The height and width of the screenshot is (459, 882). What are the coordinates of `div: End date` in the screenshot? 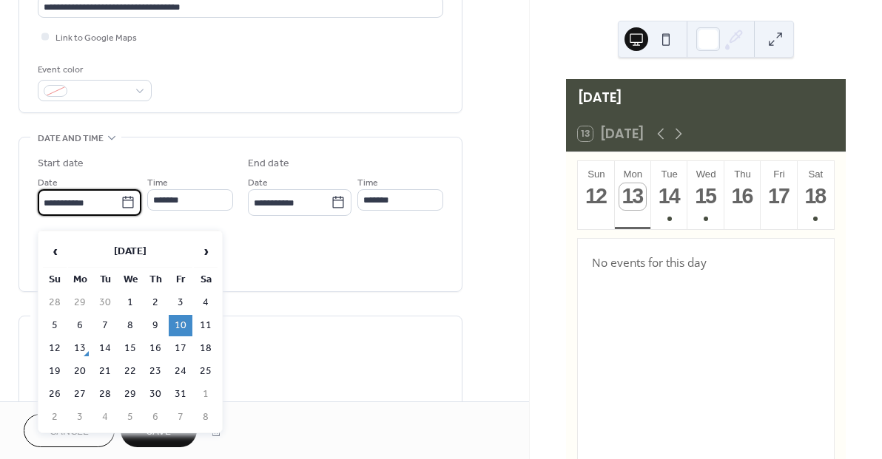 It's located at (269, 164).